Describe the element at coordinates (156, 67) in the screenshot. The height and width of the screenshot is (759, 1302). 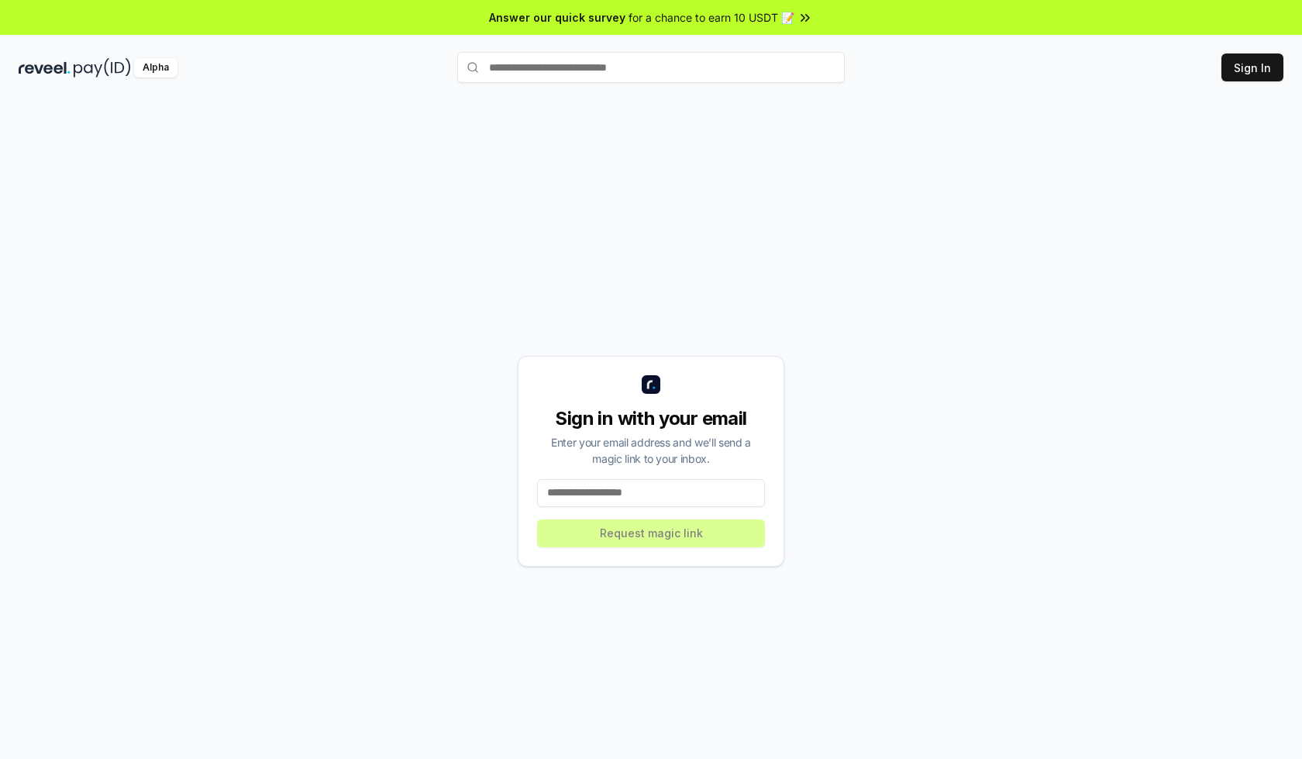
I see `div: Alpha` at that location.